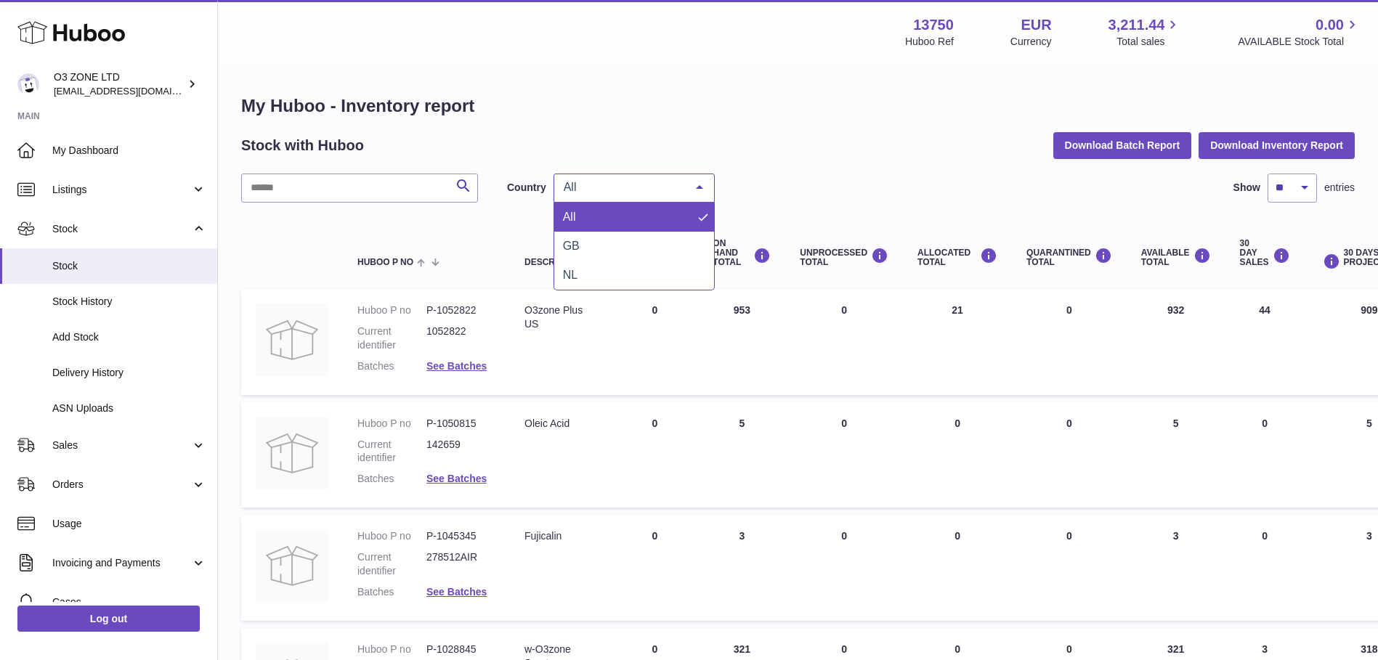  I want to click on td: 21, so click(958, 342).